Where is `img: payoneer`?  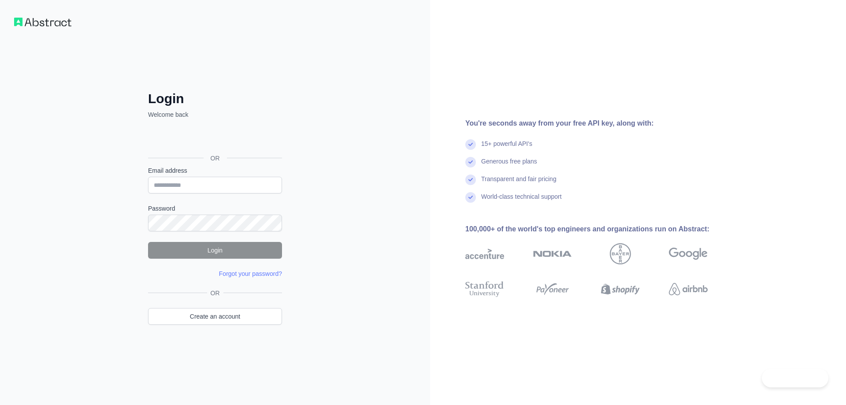 img: payoneer is located at coordinates (552, 289).